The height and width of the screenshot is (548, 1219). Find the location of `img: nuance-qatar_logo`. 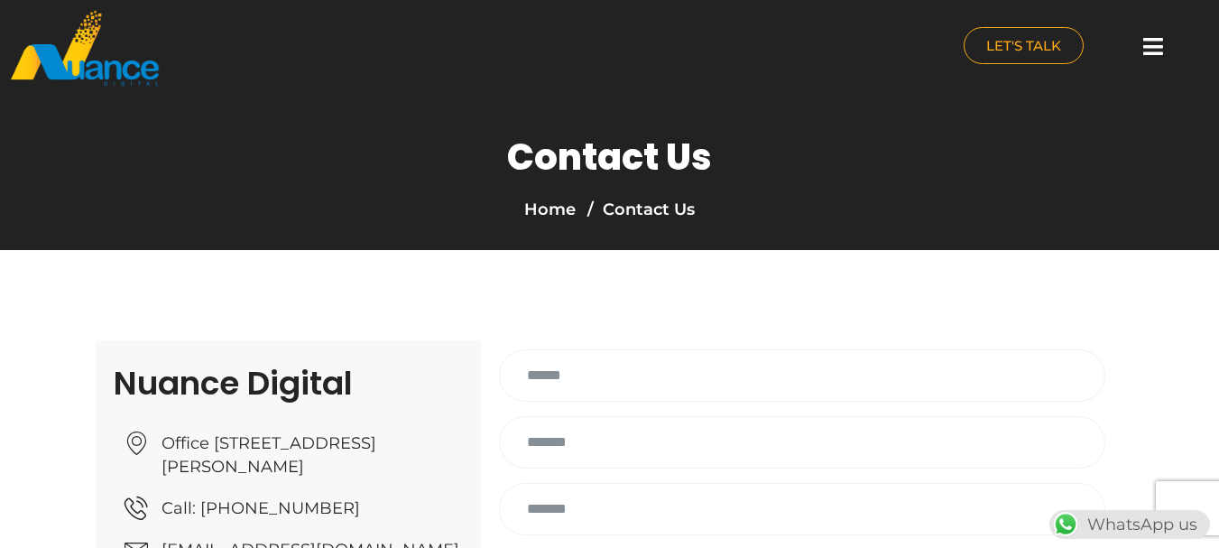

img: nuance-qatar_logo is located at coordinates (85, 48).